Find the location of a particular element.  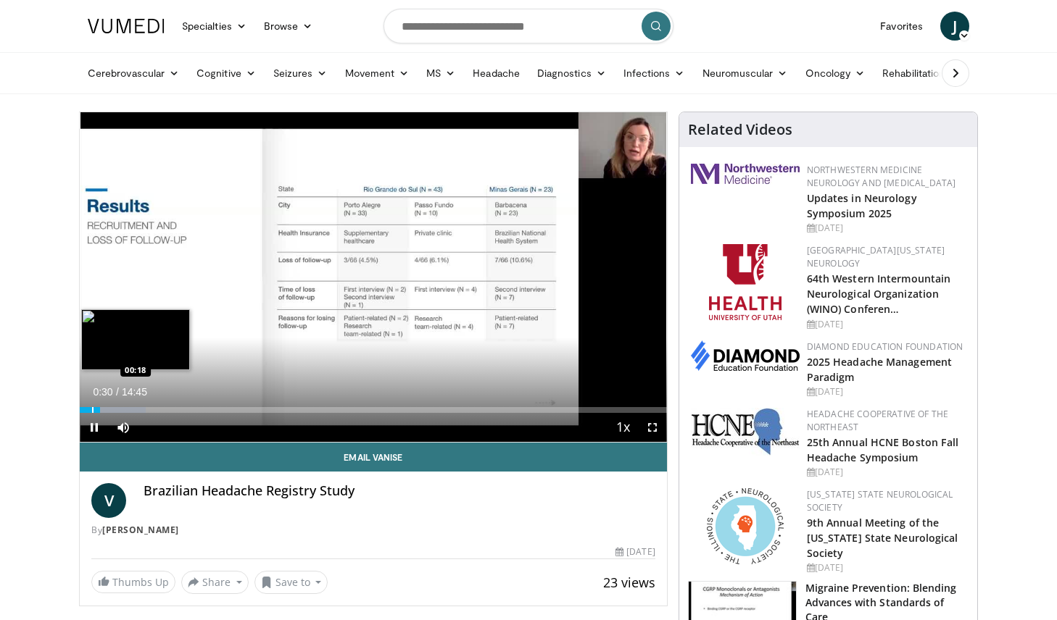

span: J is located at coordinates (954, 26).